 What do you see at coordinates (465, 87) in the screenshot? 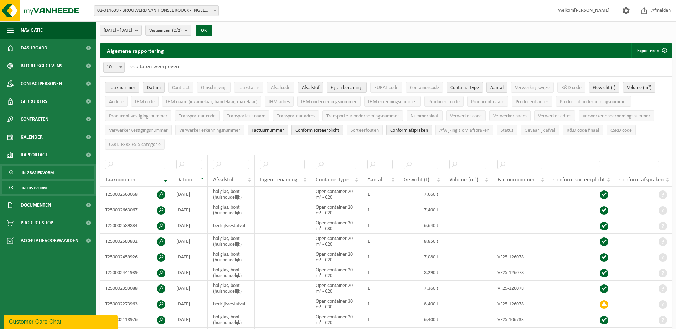
I see `button: ContainertypeContainertype: Activate to sort` at bounding box center [465, 87].